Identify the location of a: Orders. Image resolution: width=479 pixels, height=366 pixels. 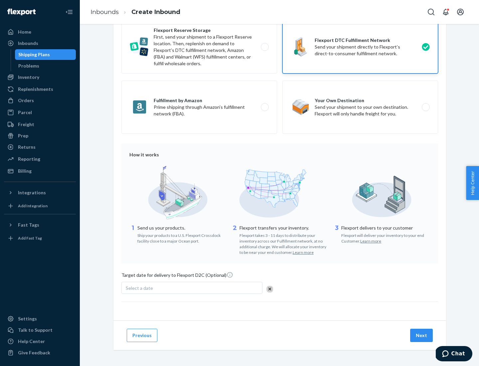
(40, 101).